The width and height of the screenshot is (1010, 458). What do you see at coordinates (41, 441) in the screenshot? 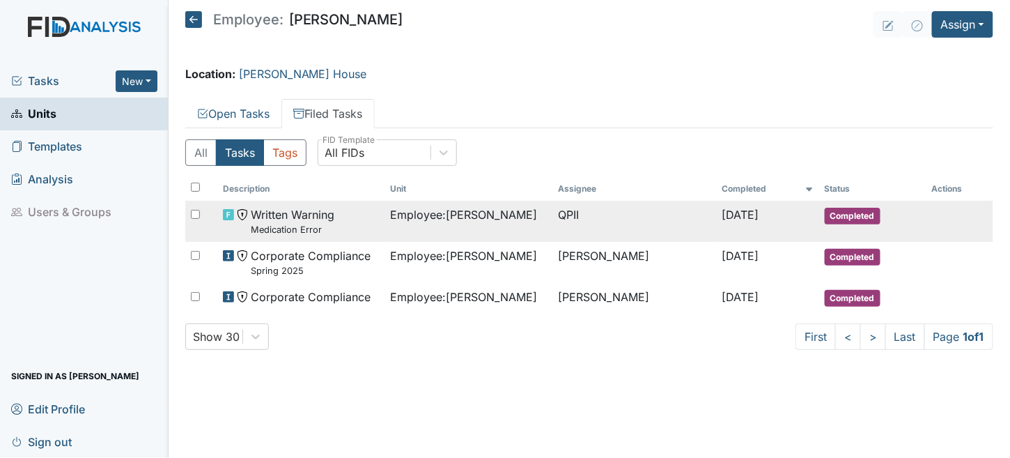
I see `span: Sign out` at bounding box center [41, 441].